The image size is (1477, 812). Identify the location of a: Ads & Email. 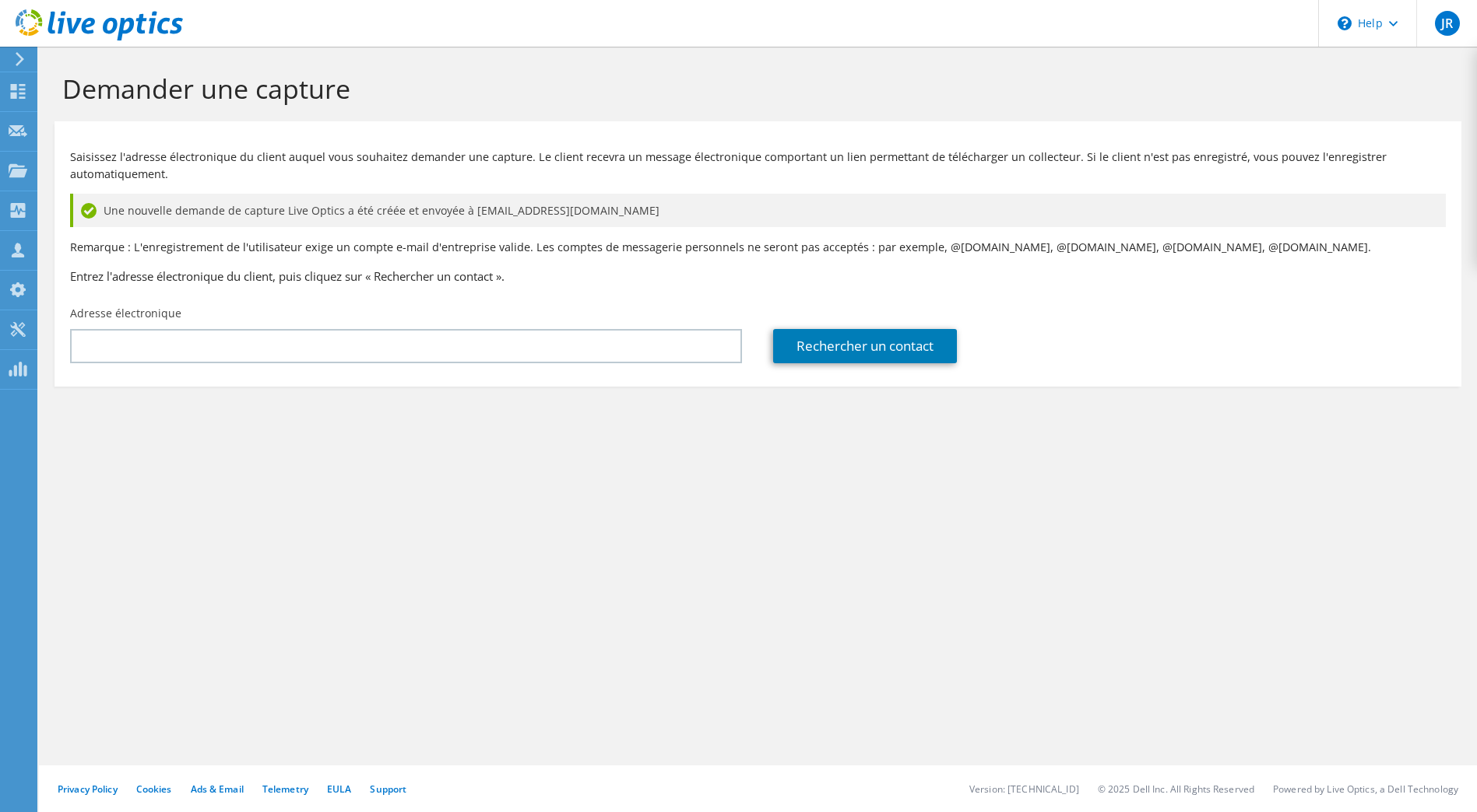
(217, 789).